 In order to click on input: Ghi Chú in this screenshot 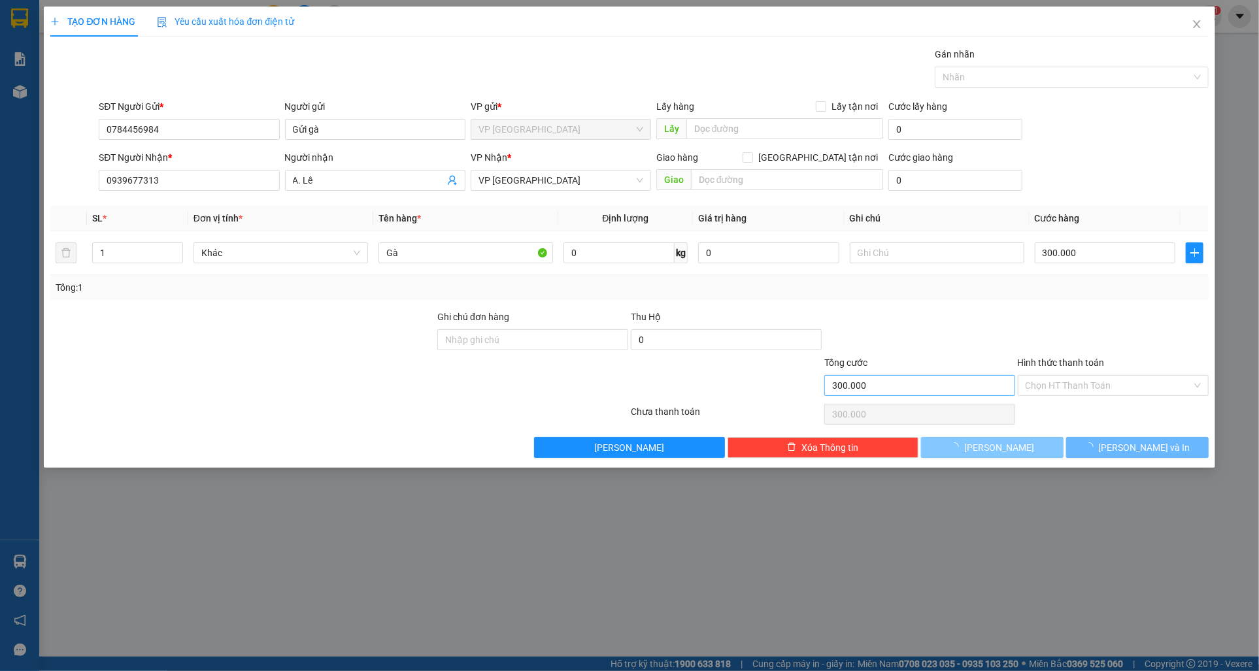, I will do `click(937, 253)`.